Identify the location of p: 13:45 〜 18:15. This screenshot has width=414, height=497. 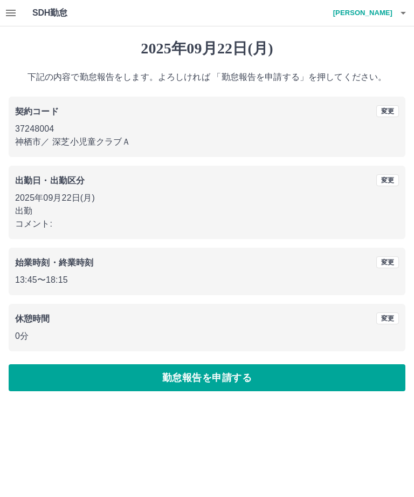
(207, 280).